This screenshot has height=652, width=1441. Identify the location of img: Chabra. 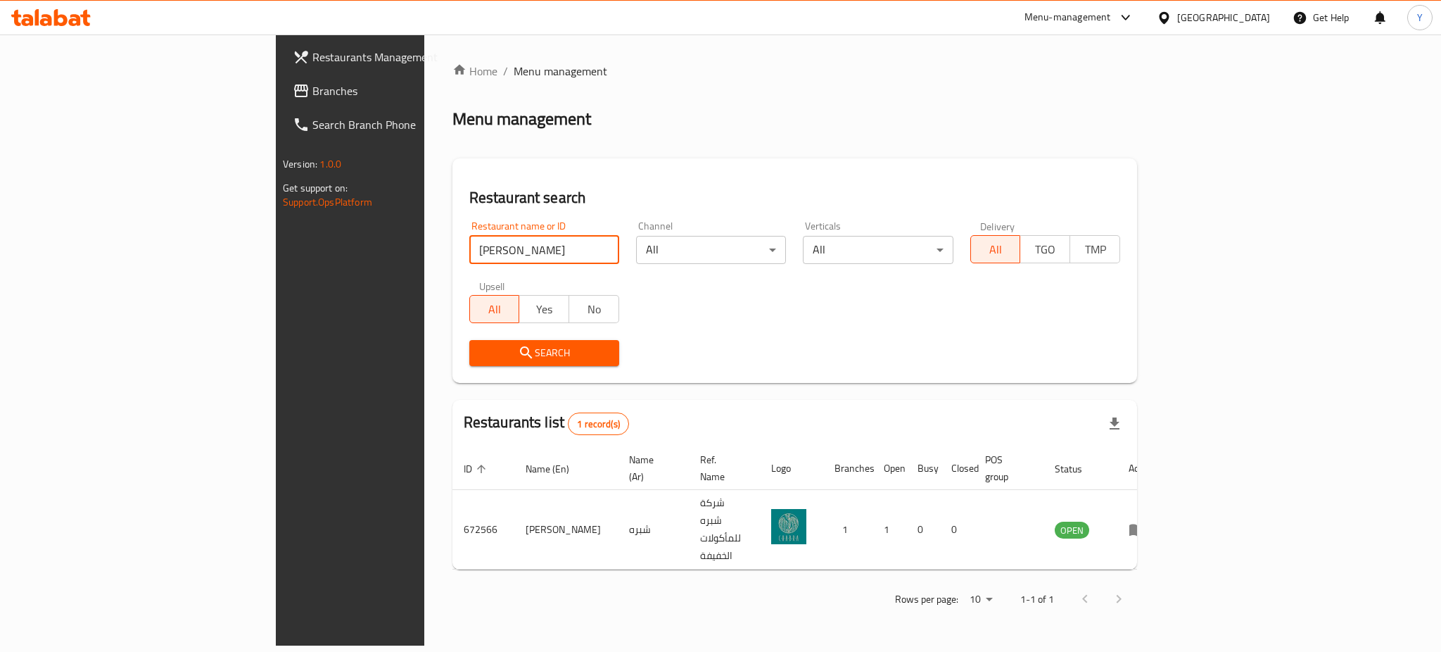
(789, 526).